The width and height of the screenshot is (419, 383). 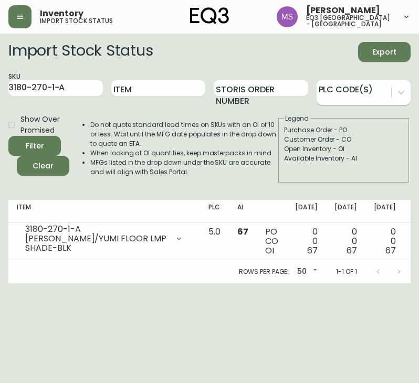 What do you see at coordinates (297, 119) in the screenshot?
I see `legend: Legend` at bounding box center [297, 119].